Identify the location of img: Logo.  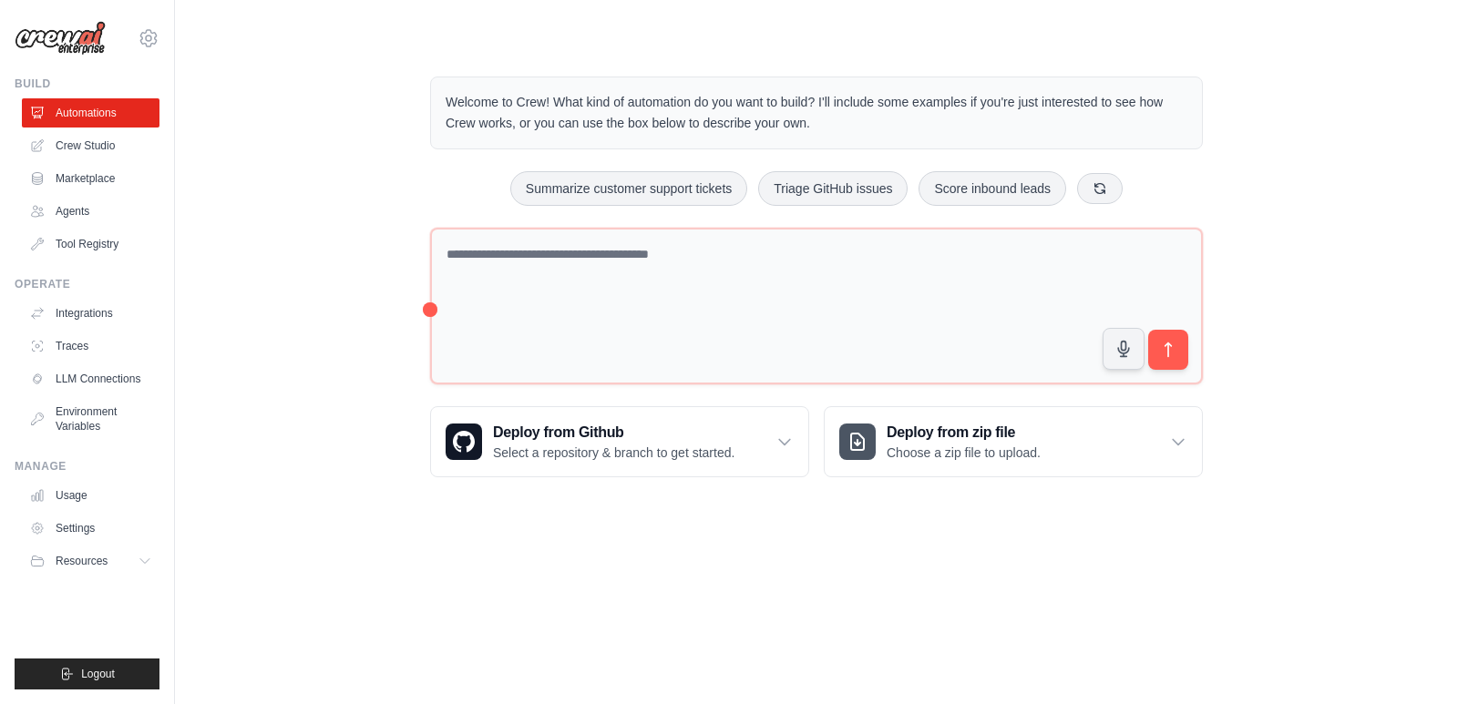
(60, 38).